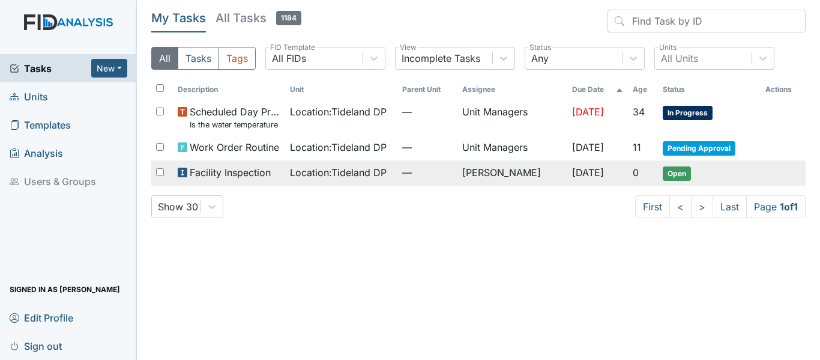 Image resolution: width=820 pixels, height=360 pixels. What do you see at coordinates (680, 58) in the screenshot?
I see `div: All Units` at bounding box center [680, 58].